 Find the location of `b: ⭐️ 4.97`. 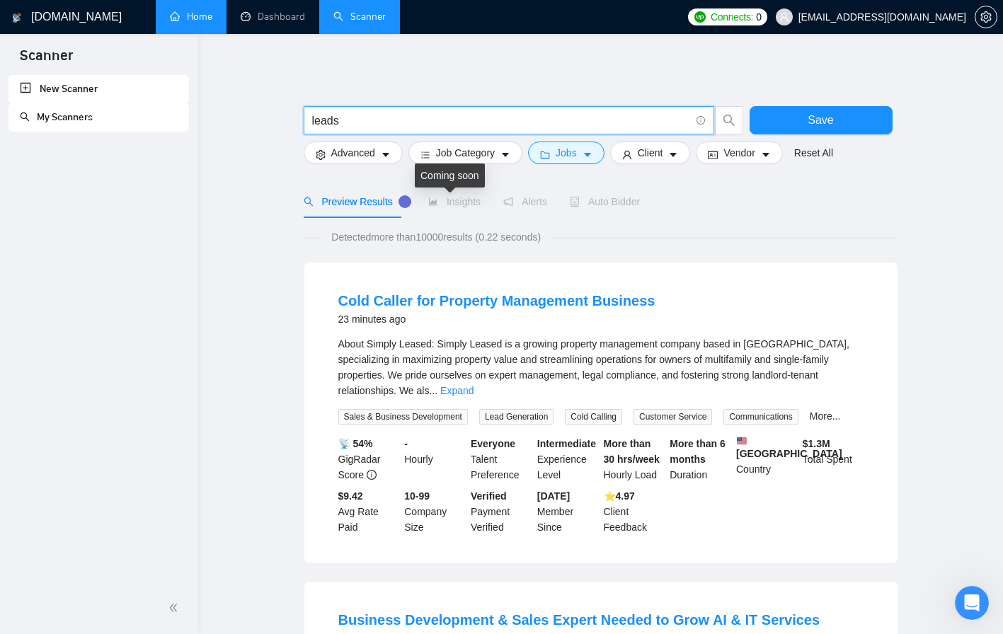

b: ⭐️ 4.97 is located at coordinates (619, 496).